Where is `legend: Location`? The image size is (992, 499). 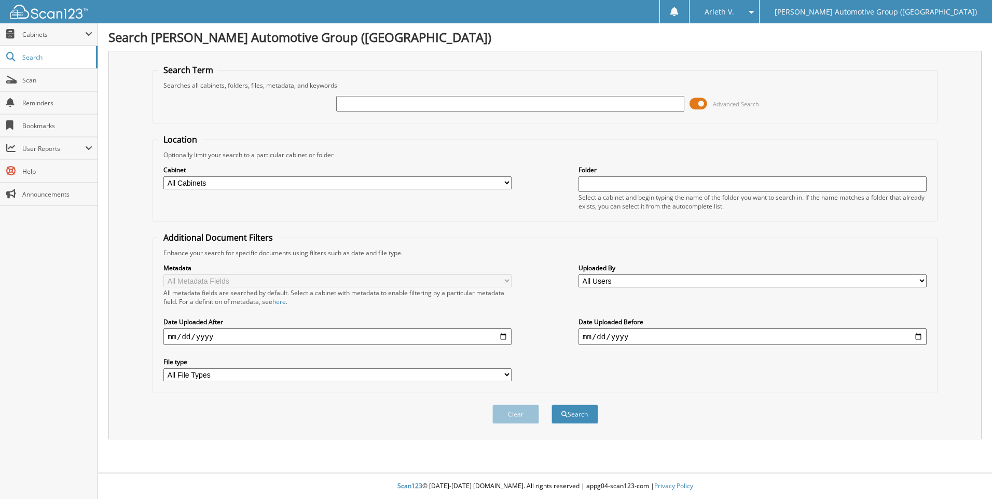
legend: Location is located at coordinates (180, 140).